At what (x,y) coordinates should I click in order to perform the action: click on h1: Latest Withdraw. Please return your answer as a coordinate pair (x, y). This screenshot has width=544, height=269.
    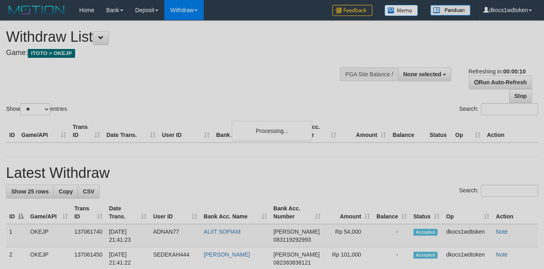
    Looking at the image, I should click on (272, 173).